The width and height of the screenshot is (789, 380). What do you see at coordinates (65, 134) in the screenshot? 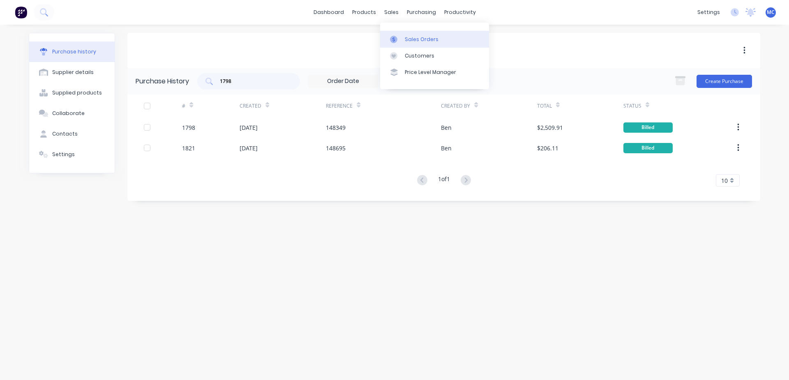
I see `div: Contacts` at bounding box center [65, 134].